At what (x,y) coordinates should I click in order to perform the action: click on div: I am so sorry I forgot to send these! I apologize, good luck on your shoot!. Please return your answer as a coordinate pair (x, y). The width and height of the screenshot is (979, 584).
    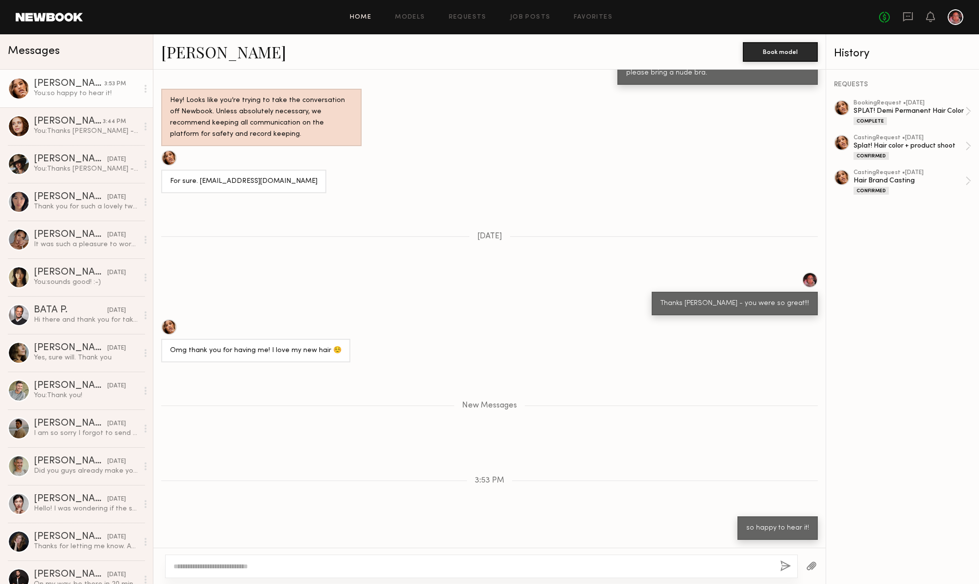
    Looking at the image, I should click on (86, 433).